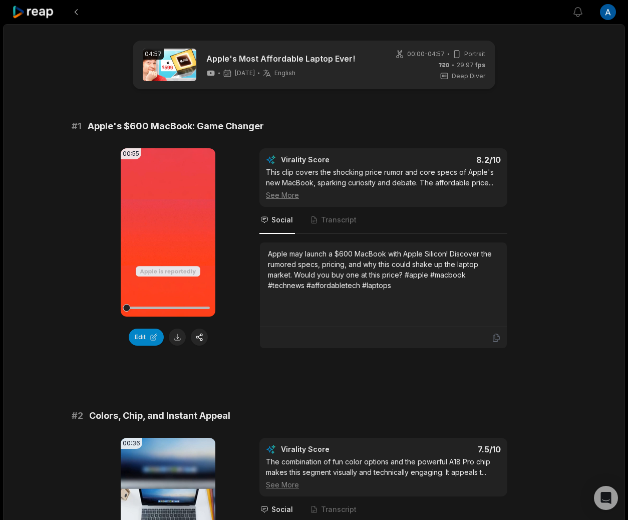  I want to click on div: 7.5 /10, so click(447, 449).